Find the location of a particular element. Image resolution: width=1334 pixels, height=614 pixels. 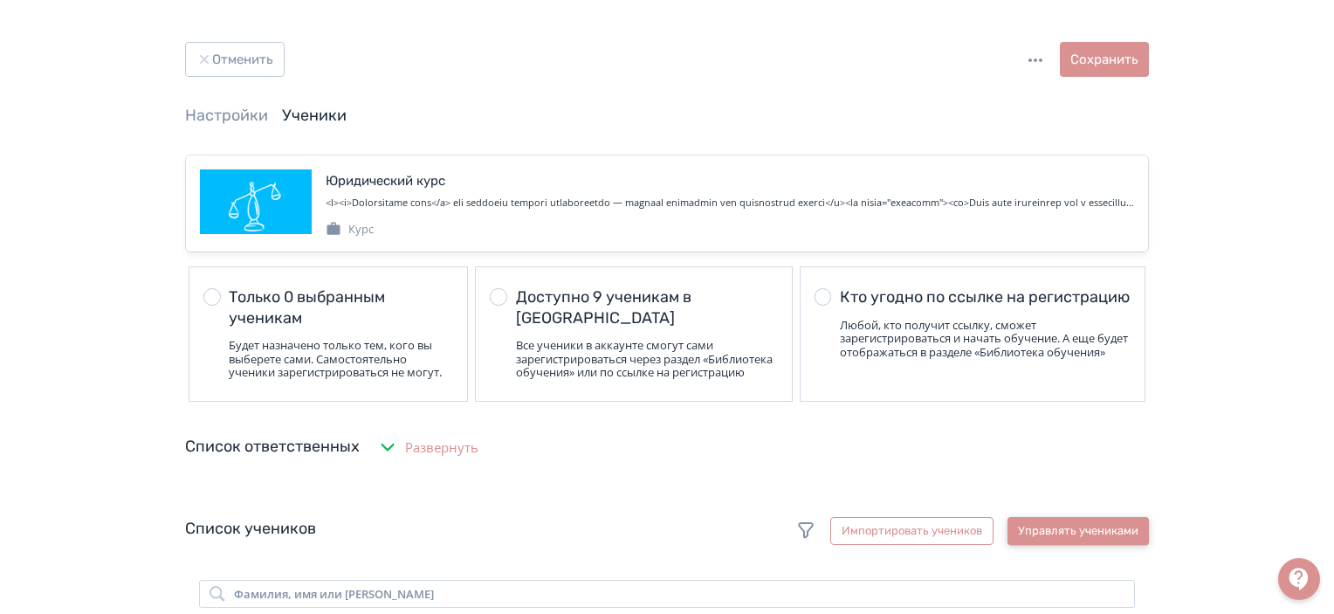

div: Курс is located at coordinates (349, 230).